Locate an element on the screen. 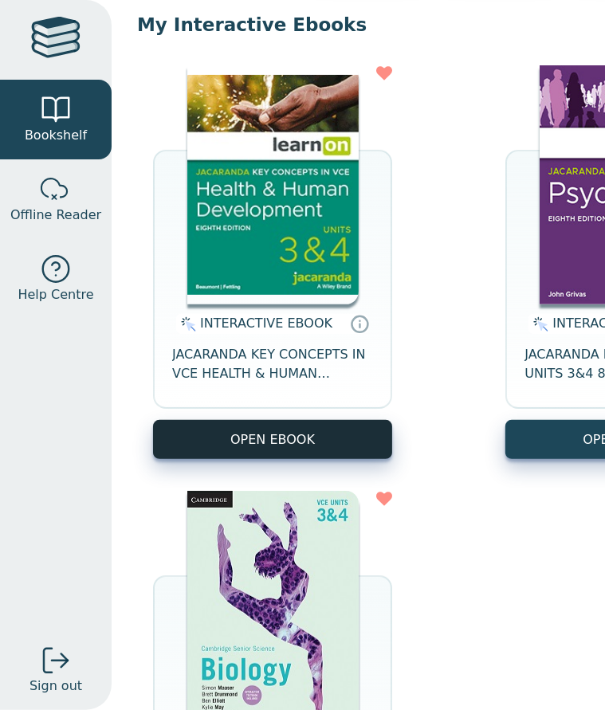 This screenshot has height=710, width=605. span: Sign out is located at coordinates (56, 686).